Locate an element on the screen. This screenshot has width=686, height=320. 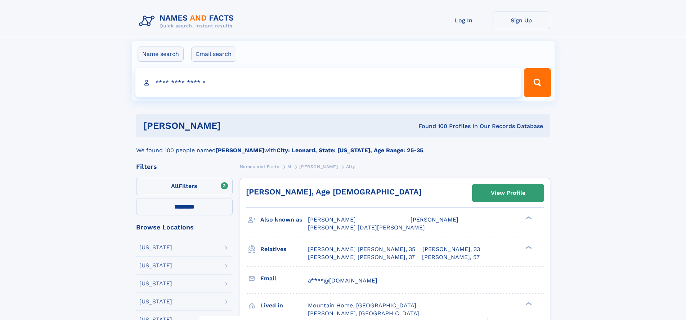
h3: Lived in is located at coordinates (284, 305).